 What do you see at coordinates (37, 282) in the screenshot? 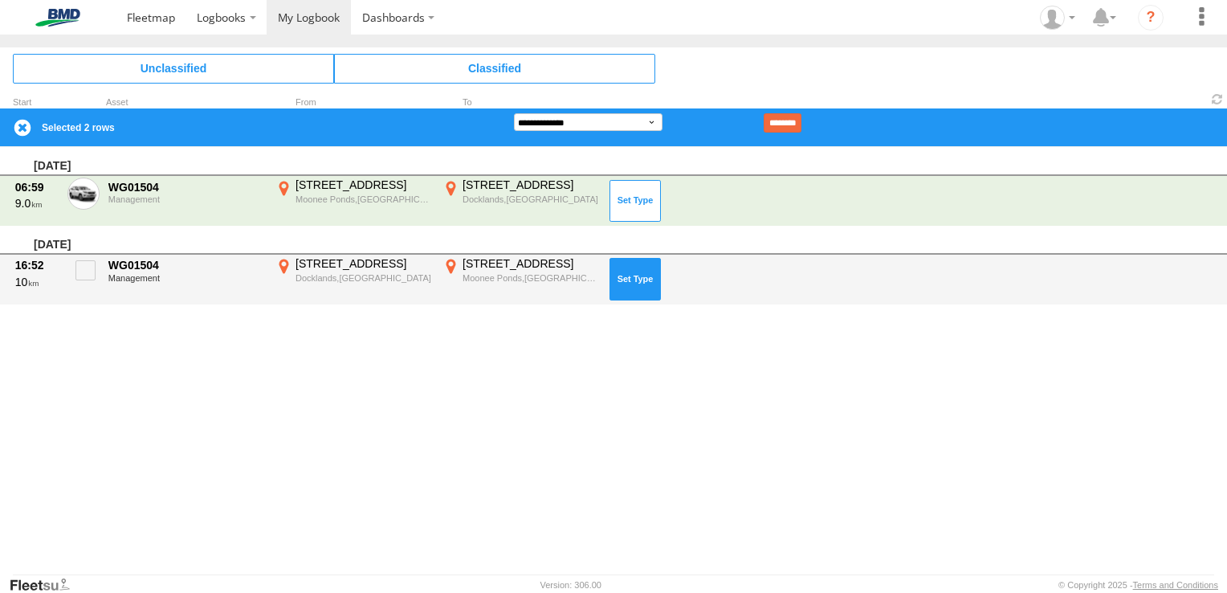
I see `div: 10` at bounding box center [37, 282].